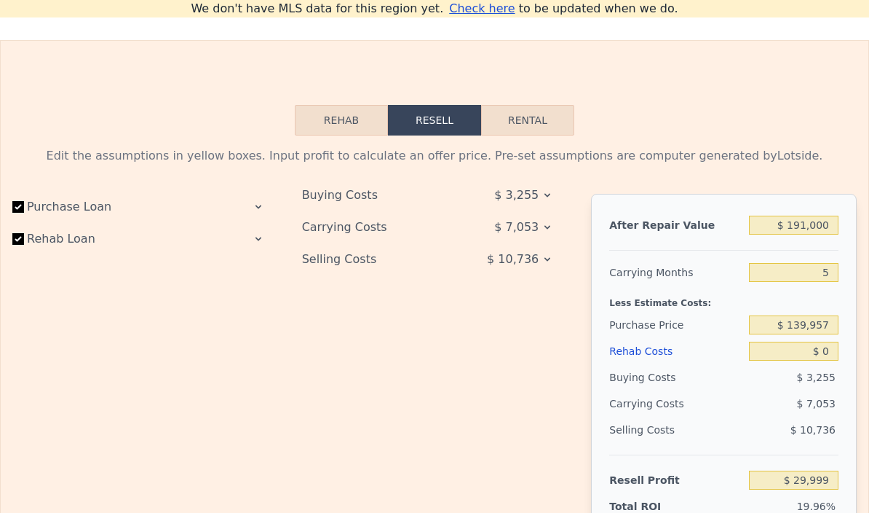 The height and width of the screenshot is (513, 869). I want to click on div: Rehab Costs, so click(676, 351).